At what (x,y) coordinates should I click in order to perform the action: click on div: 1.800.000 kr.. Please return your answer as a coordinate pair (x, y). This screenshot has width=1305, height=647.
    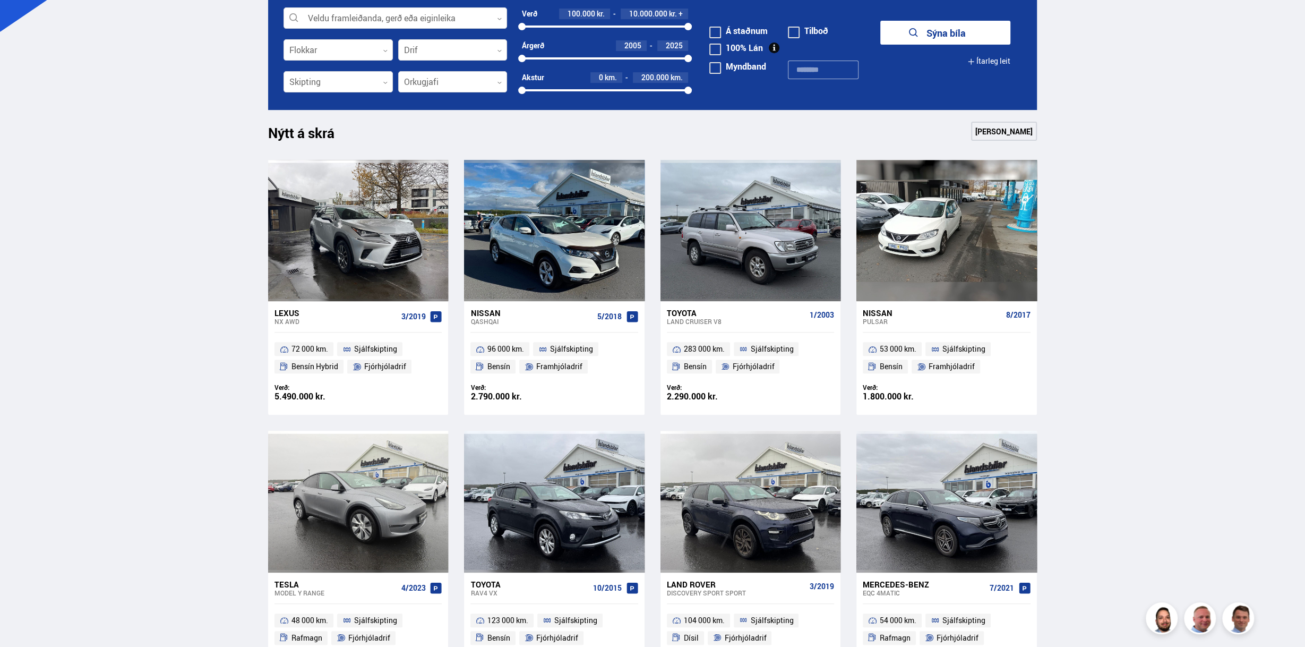
    Looking at the image, I should click on (905, 396).